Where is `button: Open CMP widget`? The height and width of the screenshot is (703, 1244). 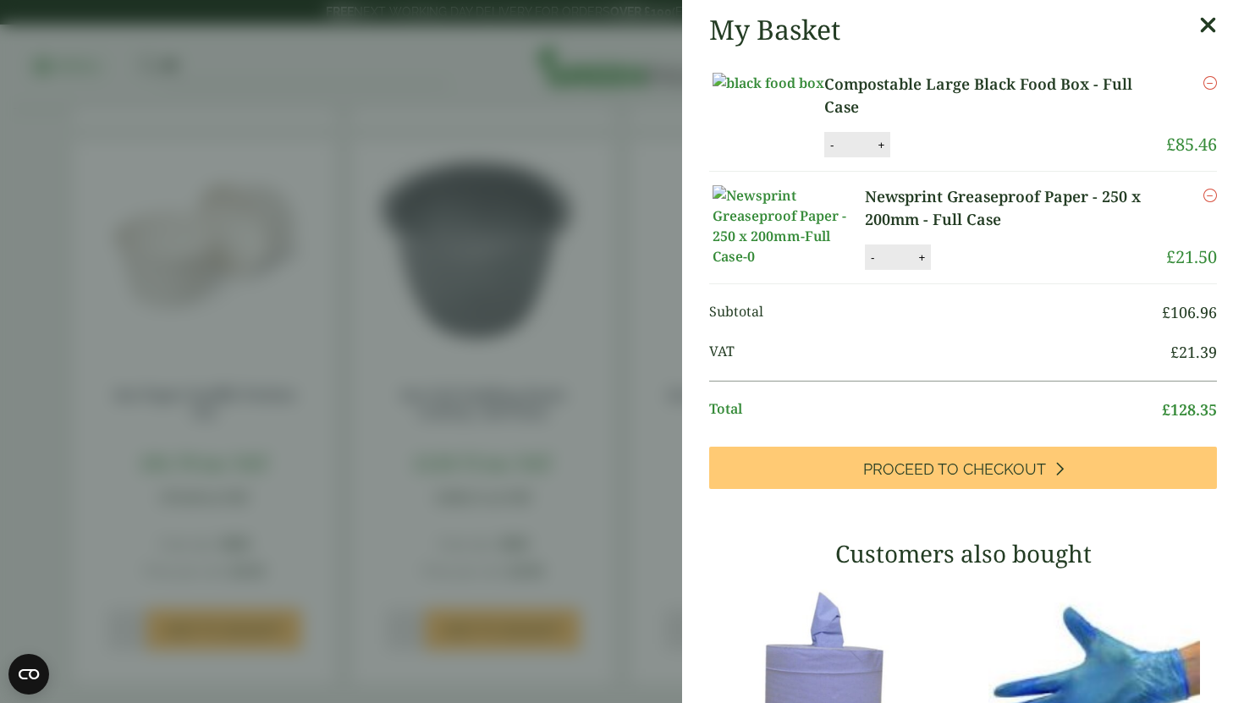 button: Open CMP widget is located at coordinates (29, 675).